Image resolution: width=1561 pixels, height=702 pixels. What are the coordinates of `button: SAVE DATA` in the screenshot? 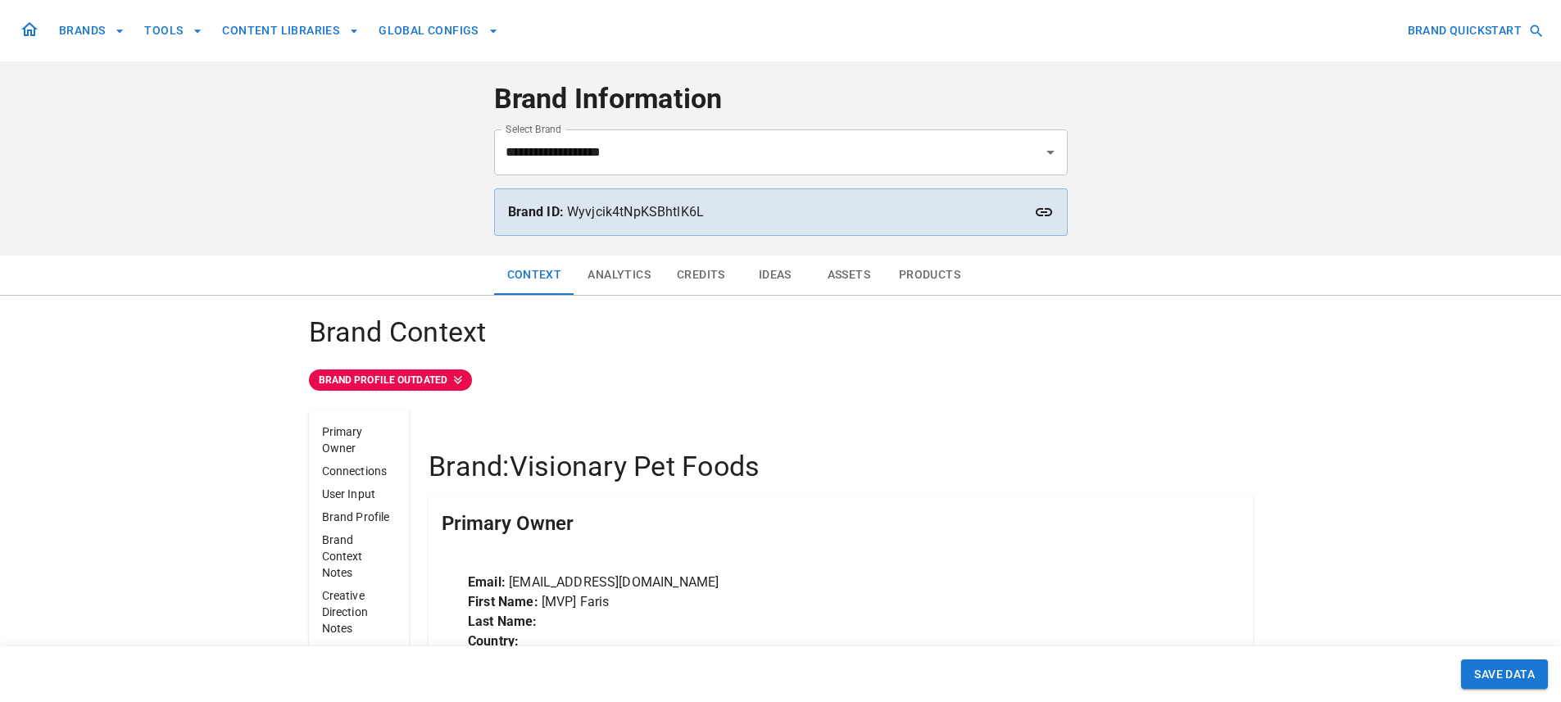 It's located at (1505, 674).